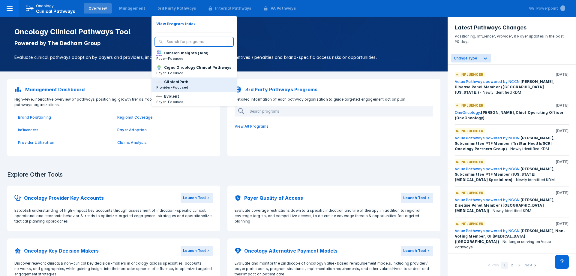 The width and height of the screenshot is (576, 276). What do you see at coordinates (233, 8) in the screenshot?
I see `div: Internal Pathways` at bounding box center [233, 8].